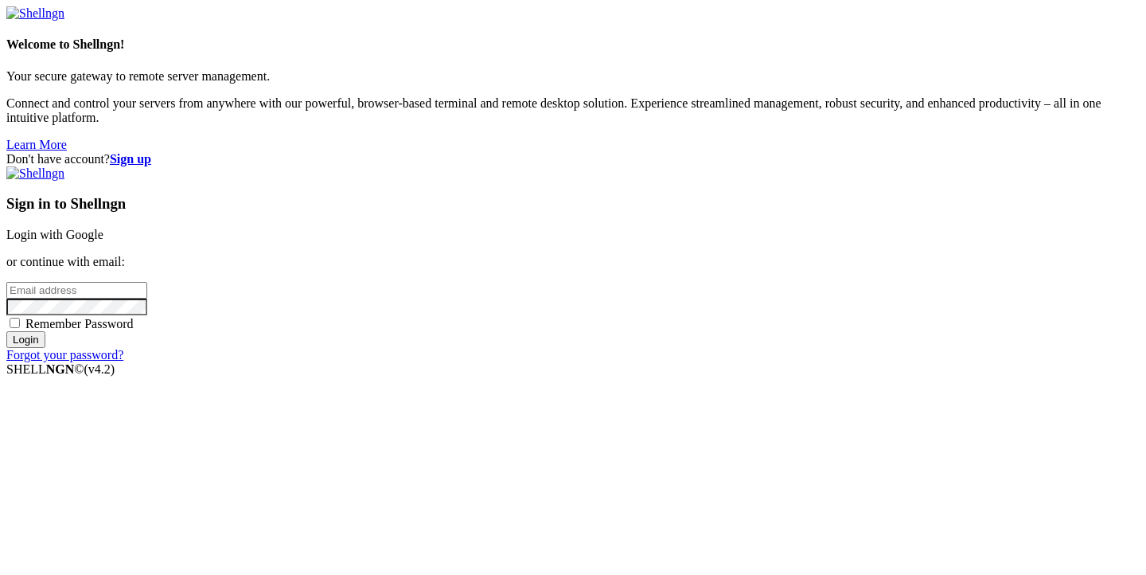 Image resolution: width=1146 pixels, height=575 pixels. I want to click on b: NGN, so click(60, 368).